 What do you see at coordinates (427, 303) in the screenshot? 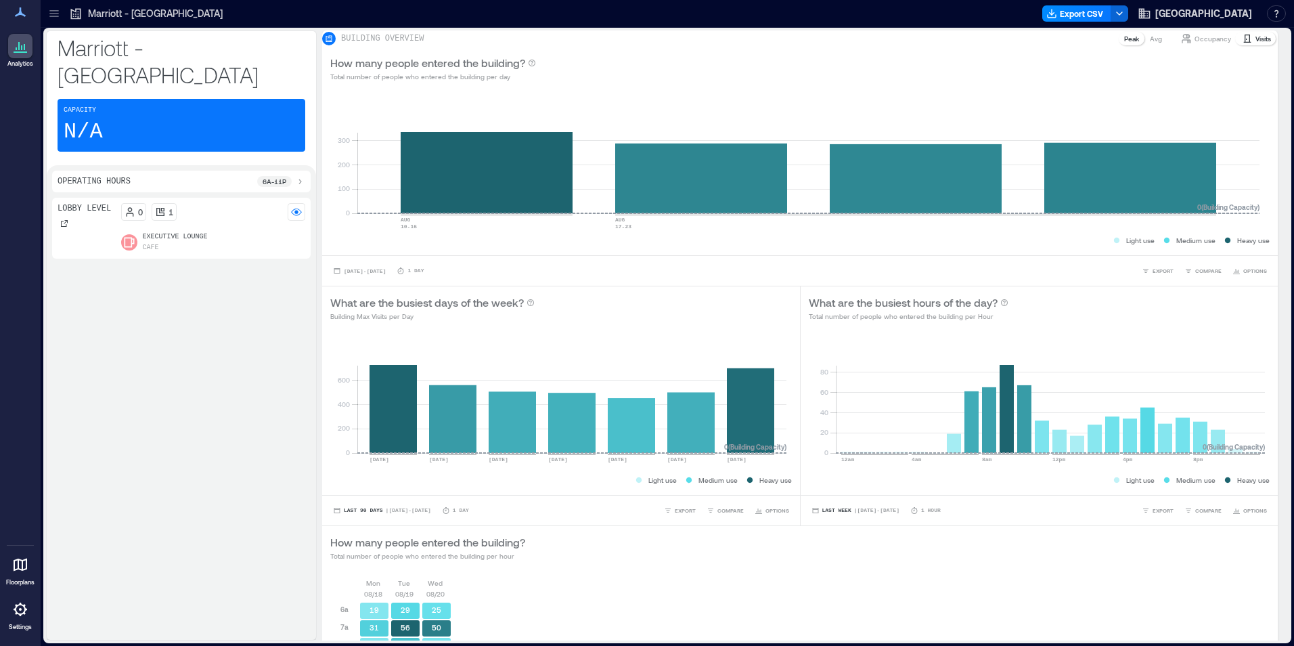
I see `p: What are the busiest days of the week?` at bounding box center [427, 303].